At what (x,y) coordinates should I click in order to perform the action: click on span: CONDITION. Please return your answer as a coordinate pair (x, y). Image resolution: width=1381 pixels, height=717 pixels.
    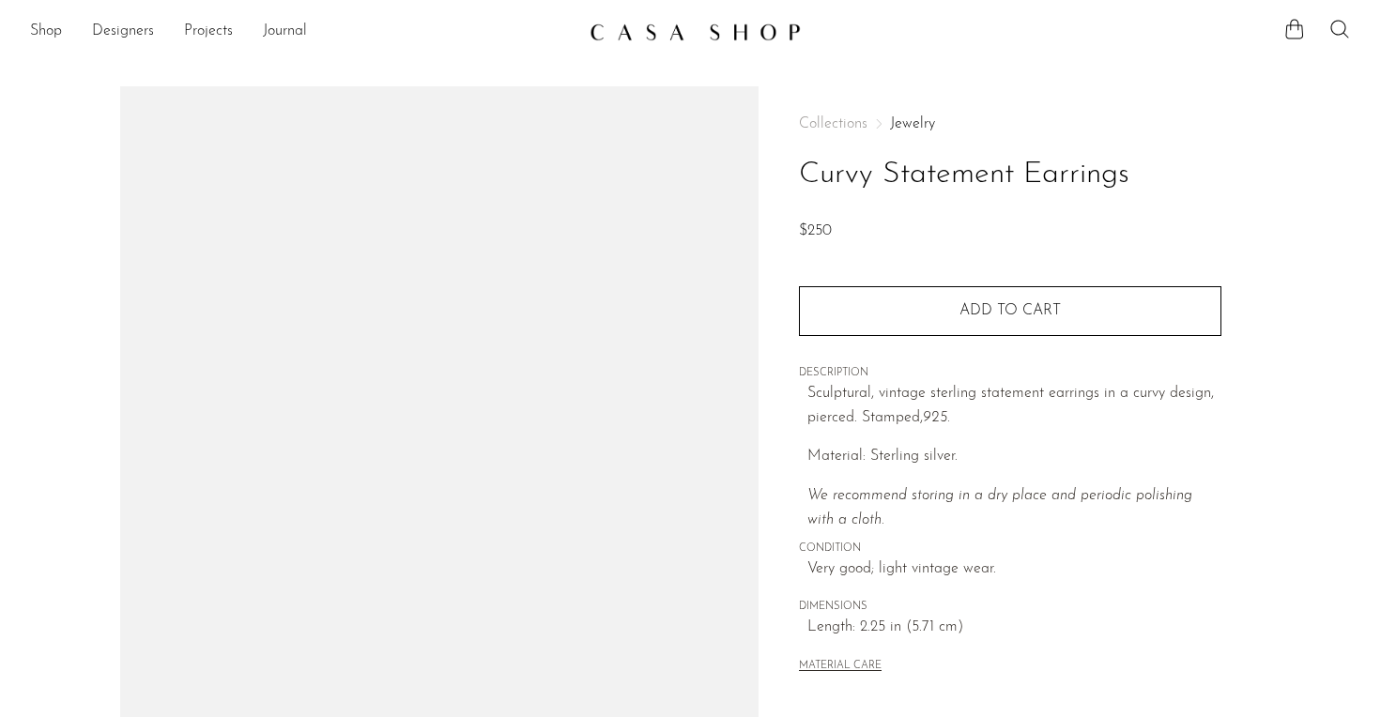
    Looking at the image, I should click on (1010, 549).